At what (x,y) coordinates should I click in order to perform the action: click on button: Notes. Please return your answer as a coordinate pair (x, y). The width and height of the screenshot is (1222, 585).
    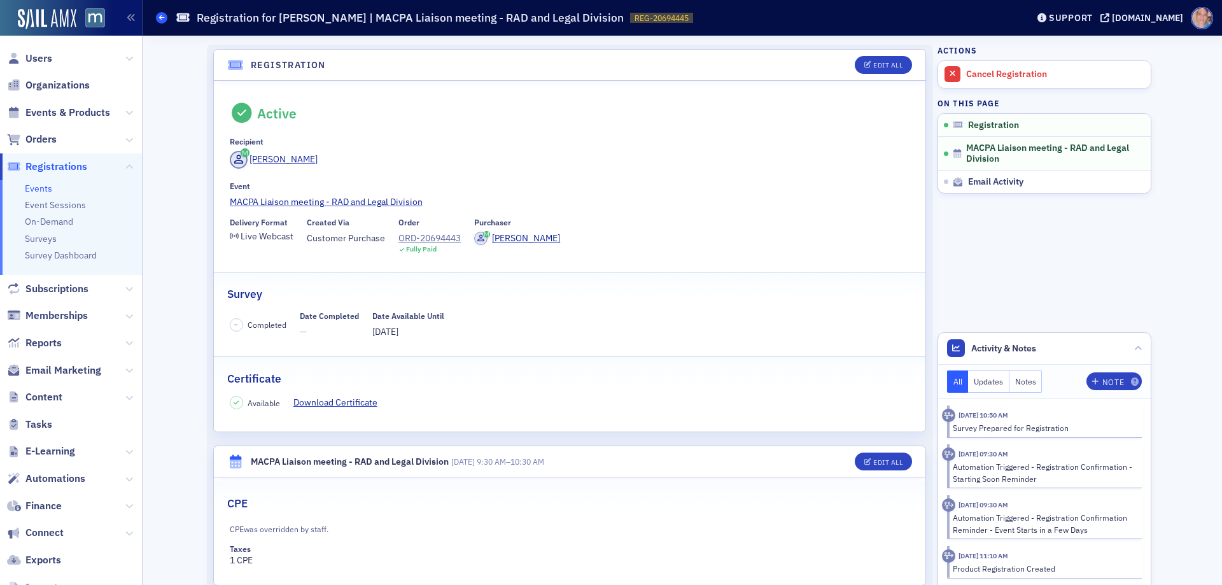
    Looking at the image, I should click on (1026, 381).